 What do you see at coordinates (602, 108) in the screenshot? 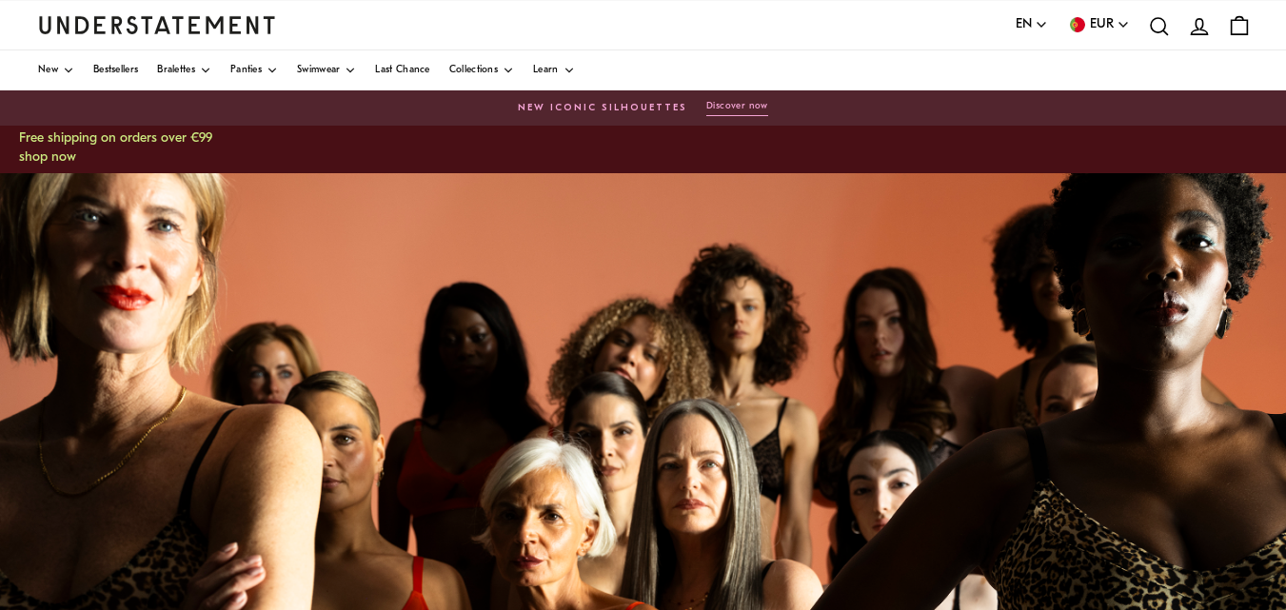
I see `span: New Iconic Silhouettes` at bounding box center [602, 108].